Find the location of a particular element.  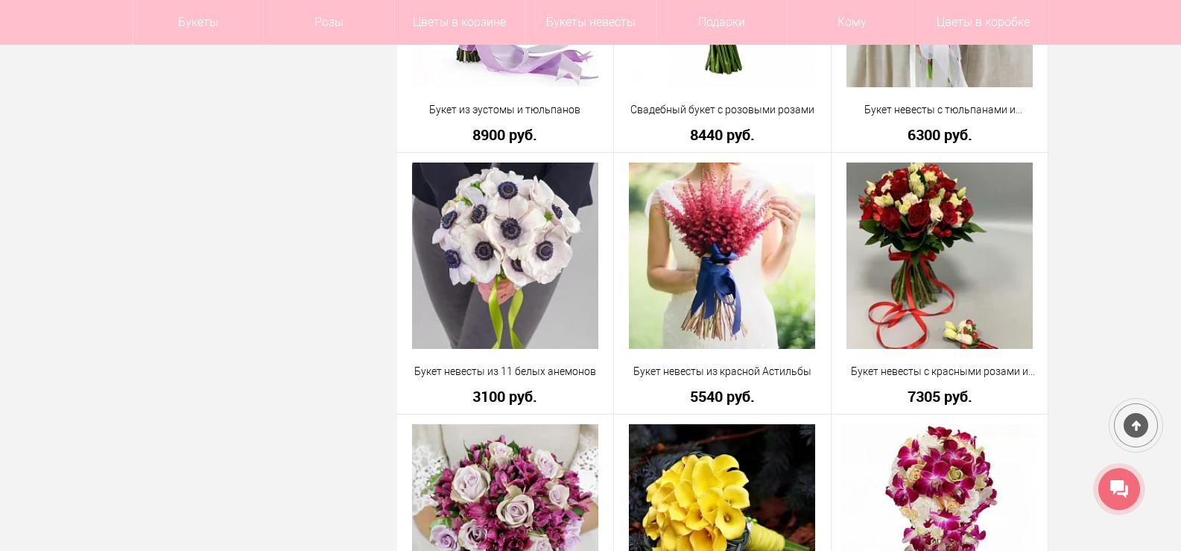

a: 3100 руб. is located at coordinates (505, 396).